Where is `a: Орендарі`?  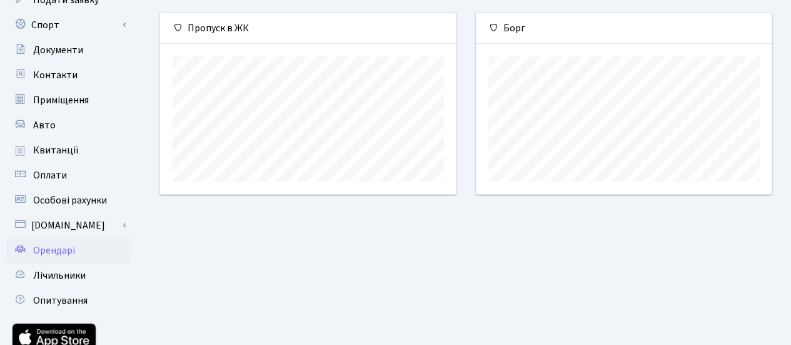 a: Орендарі is located at coordinates (69, 250).